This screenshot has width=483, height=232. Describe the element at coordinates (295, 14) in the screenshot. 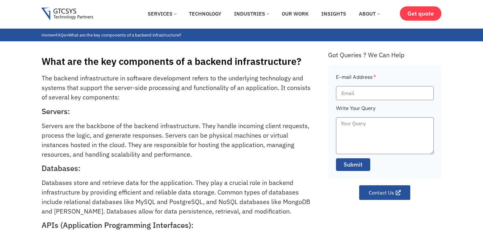

I see `a: Our Work` at that location.